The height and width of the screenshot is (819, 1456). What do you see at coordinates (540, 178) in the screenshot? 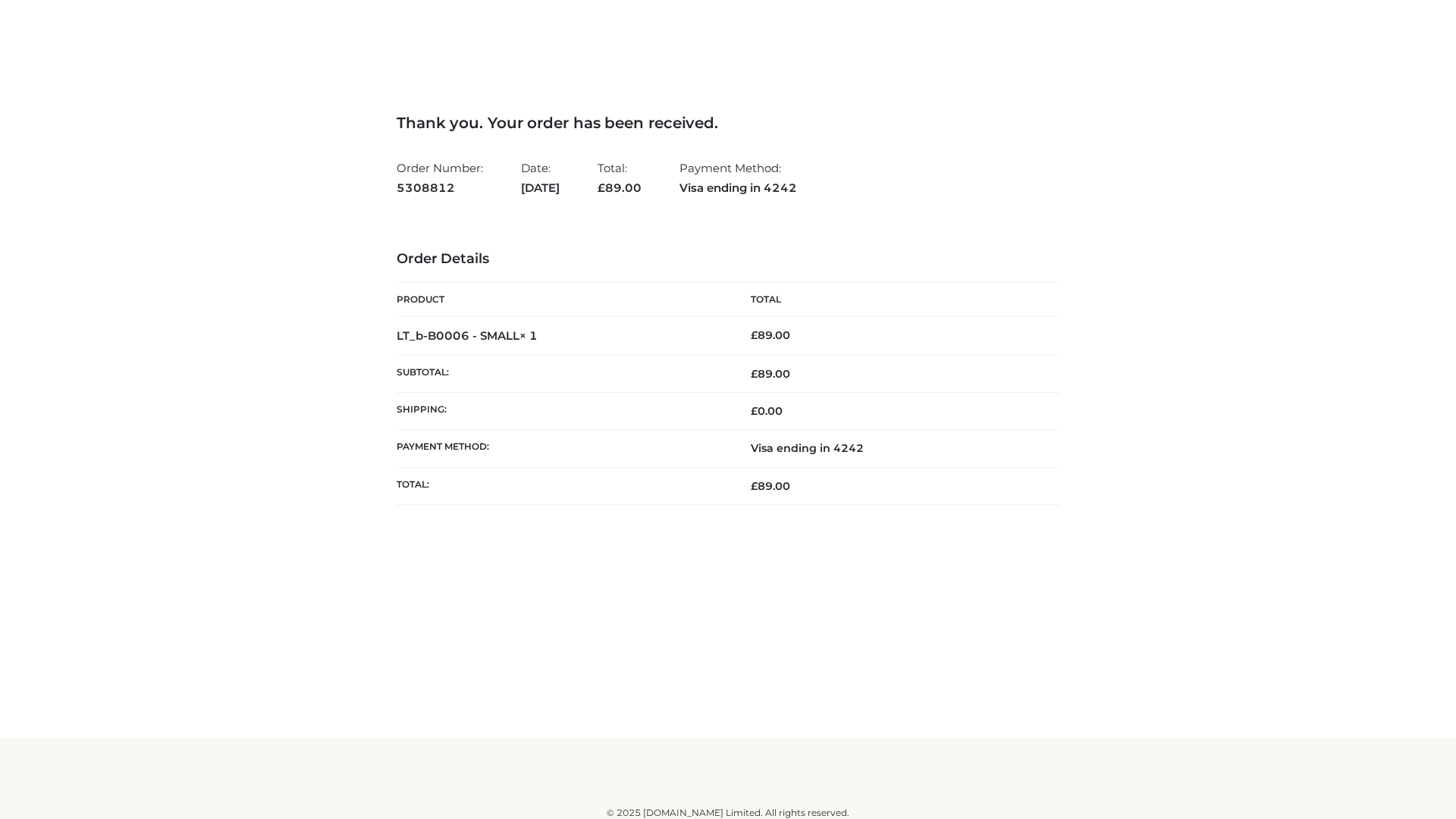
I see `li: Date:` at bounding box center [540, 178].